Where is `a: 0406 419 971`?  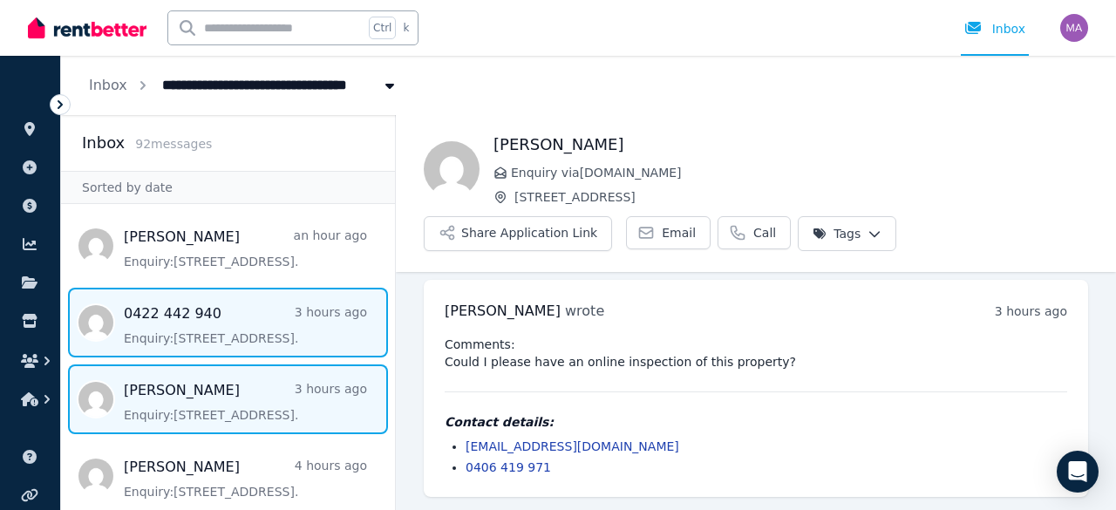 a: 0406 419 971 is located at coordinates (508, 467).